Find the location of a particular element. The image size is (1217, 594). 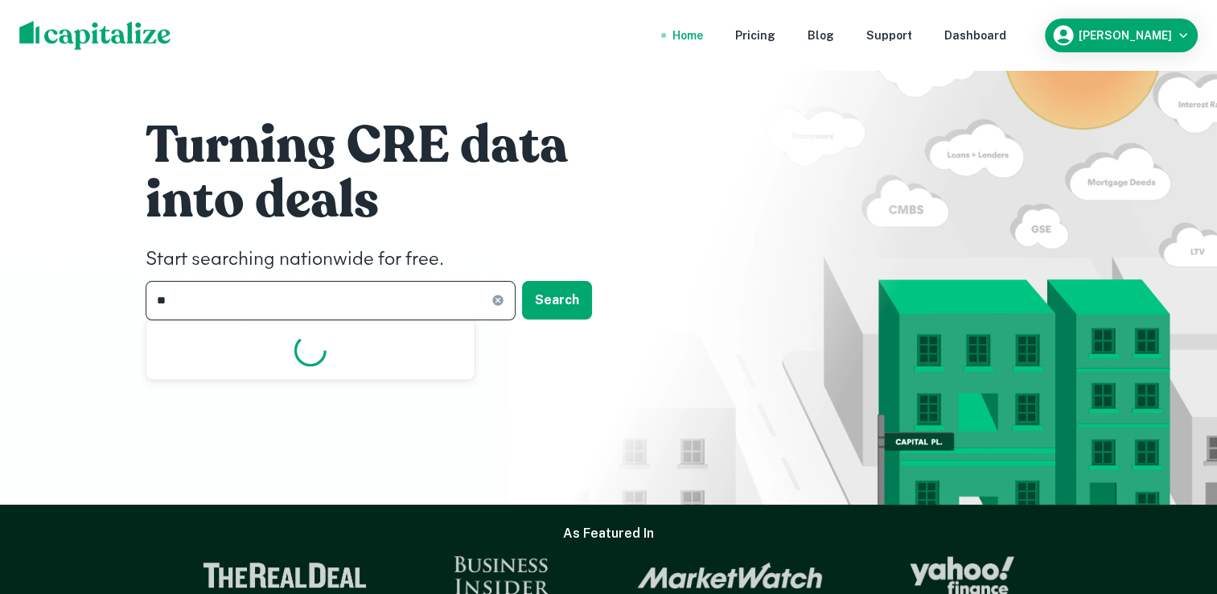

a: Blog is located at coordinates (820, 35).